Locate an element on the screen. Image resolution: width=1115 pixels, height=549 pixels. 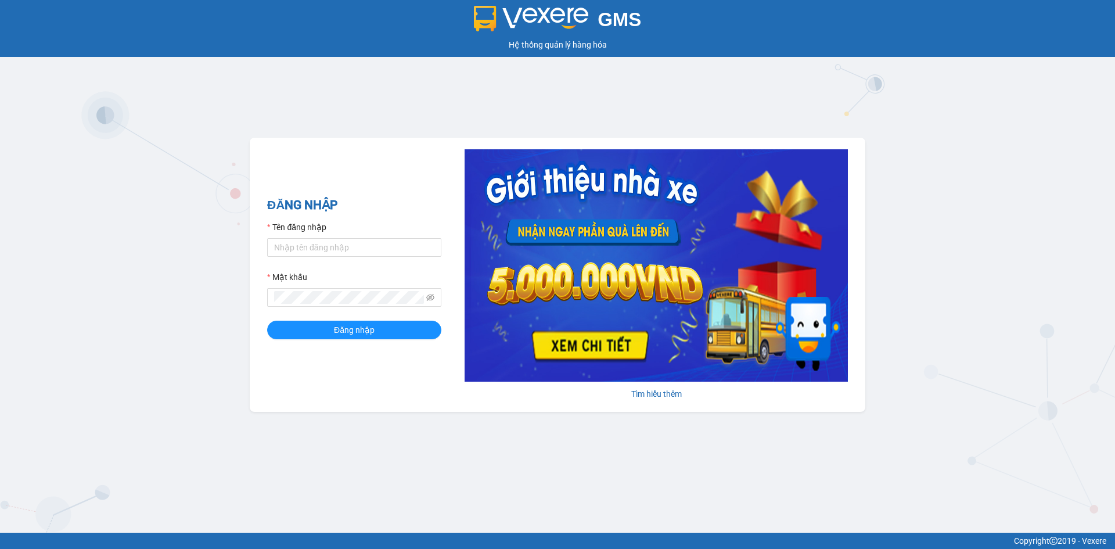
h2: ĐĂNG NHẬP is located at coordinates (354, 205).